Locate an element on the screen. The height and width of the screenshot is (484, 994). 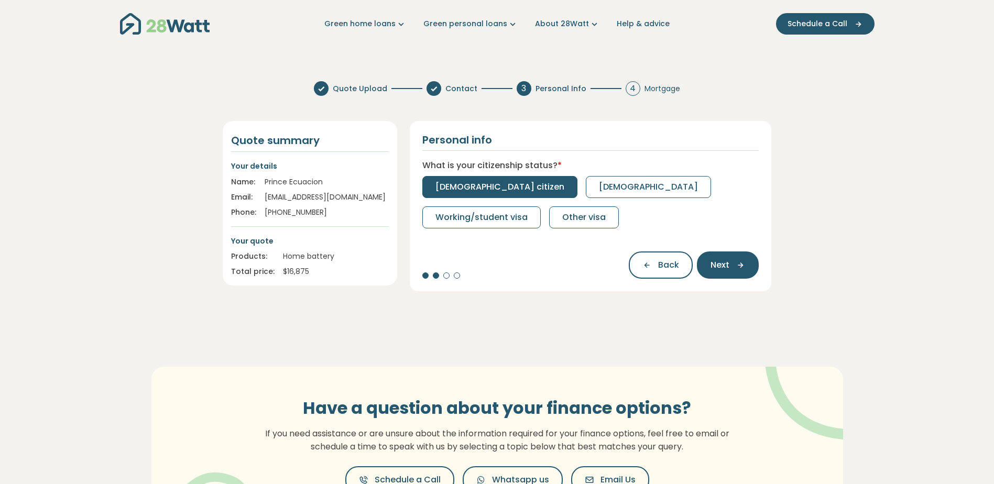
img: vector is located at coordinates (806, 389).